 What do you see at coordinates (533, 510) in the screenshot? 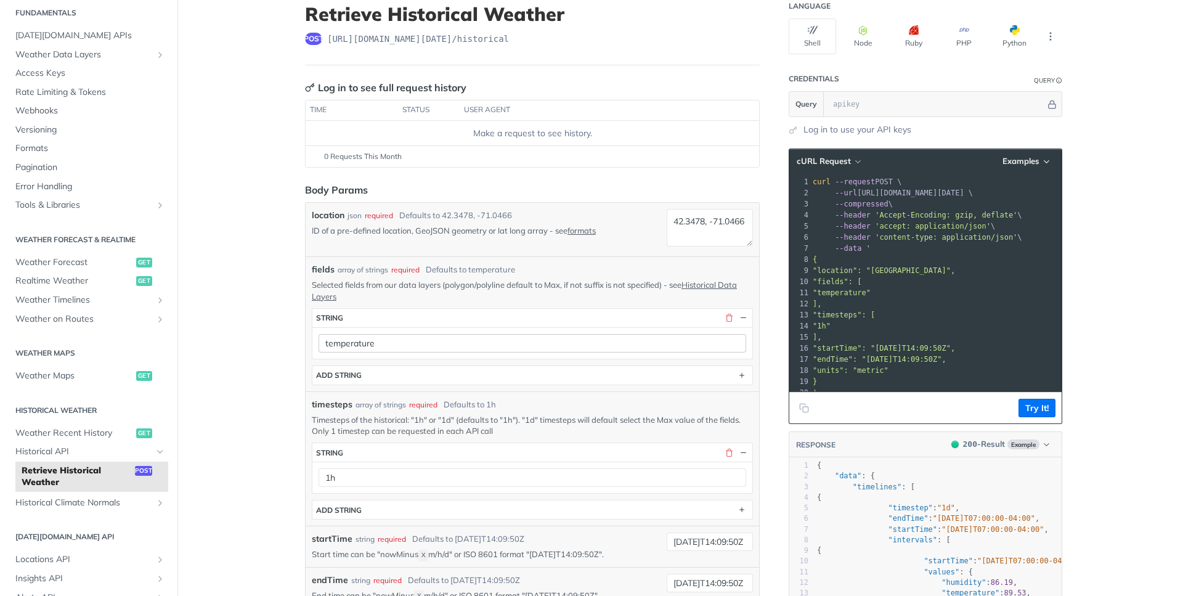
I see `button: ADD string` at bounding box center [533, 510].